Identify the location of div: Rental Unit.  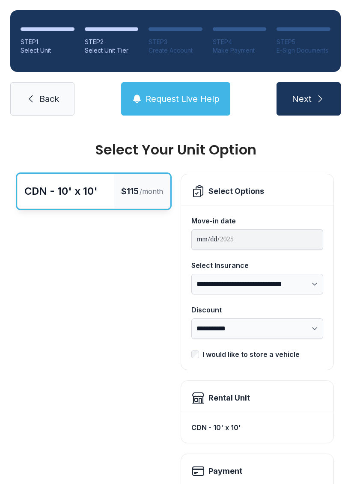
(229, 398).